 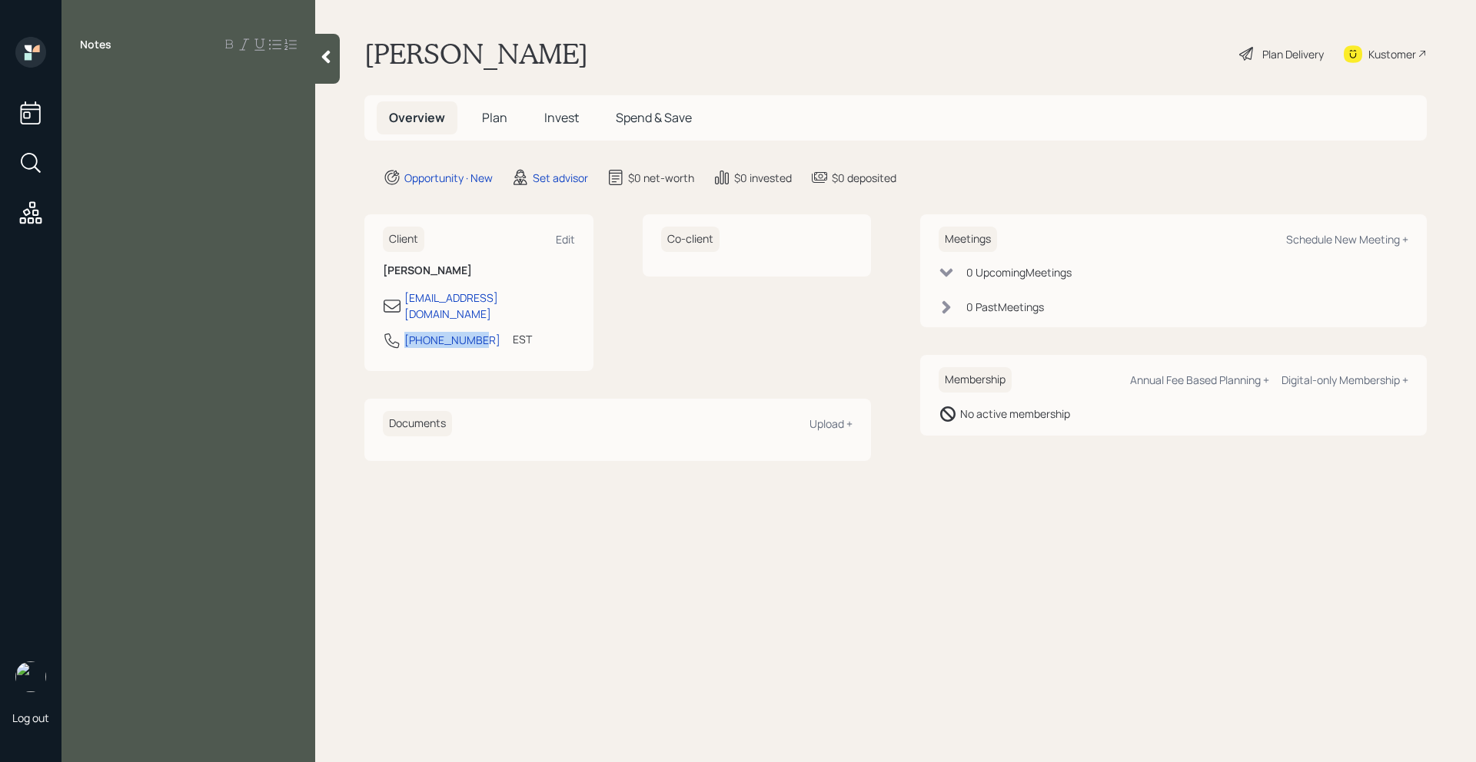 What do you see at coordinates (494, 118) in the screenshot?
I see `span: Plan` at bounding box center [494, 118].